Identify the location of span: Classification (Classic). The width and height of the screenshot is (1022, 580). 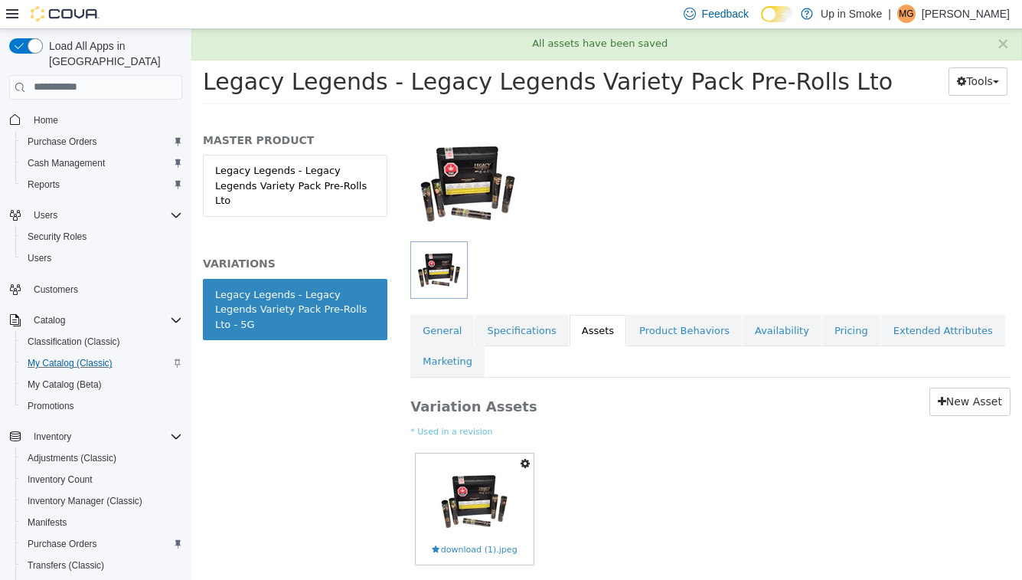
(74, 342).